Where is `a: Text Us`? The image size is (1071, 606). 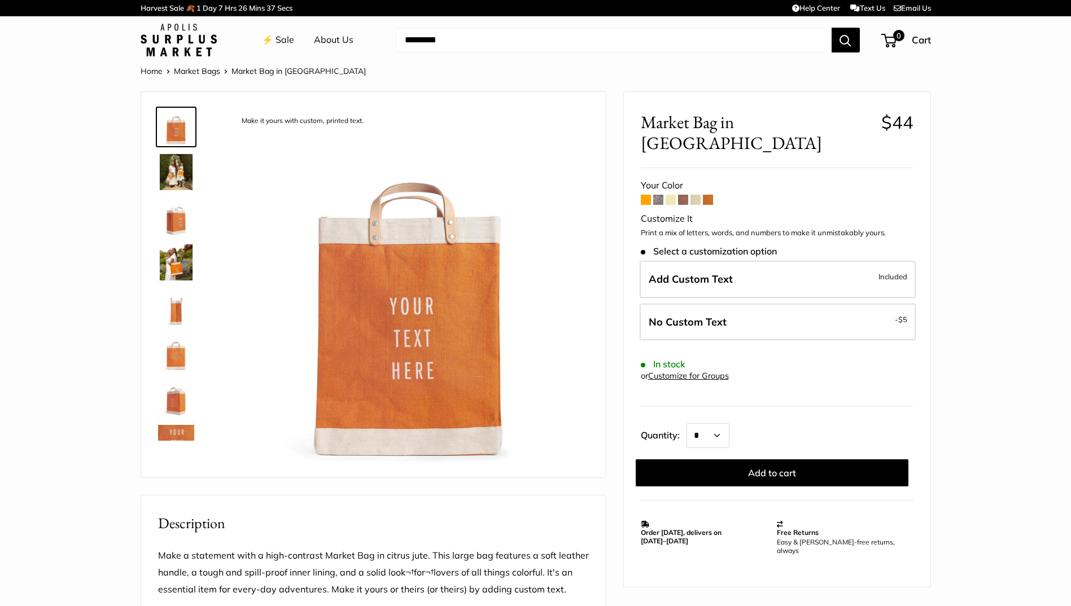
a: Text Us is located at coordinates (867, 8).